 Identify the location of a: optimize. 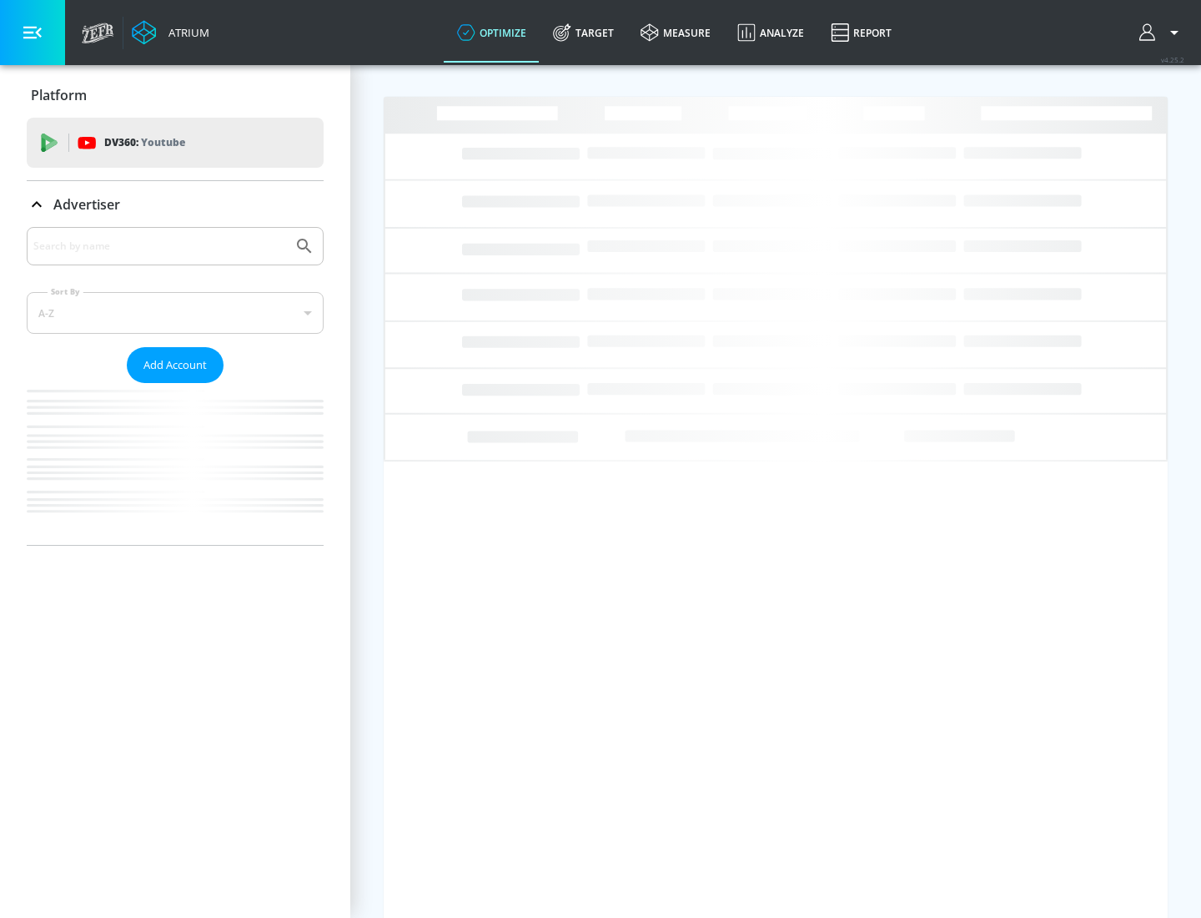
(491, 33).